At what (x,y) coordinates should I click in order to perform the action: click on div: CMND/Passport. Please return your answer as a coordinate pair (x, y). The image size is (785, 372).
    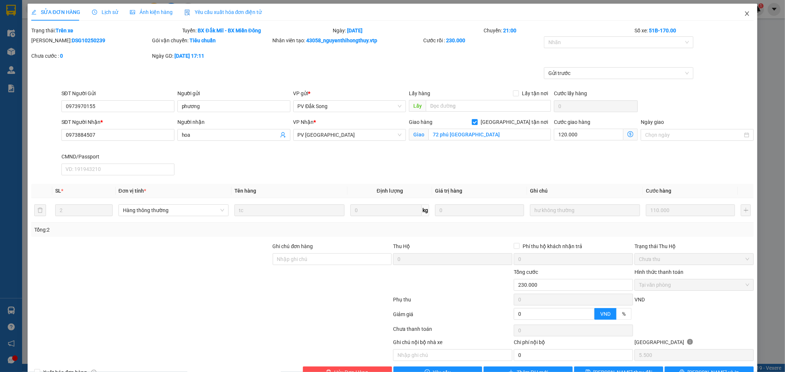
    Looking at the image, I should click on (118, 157).